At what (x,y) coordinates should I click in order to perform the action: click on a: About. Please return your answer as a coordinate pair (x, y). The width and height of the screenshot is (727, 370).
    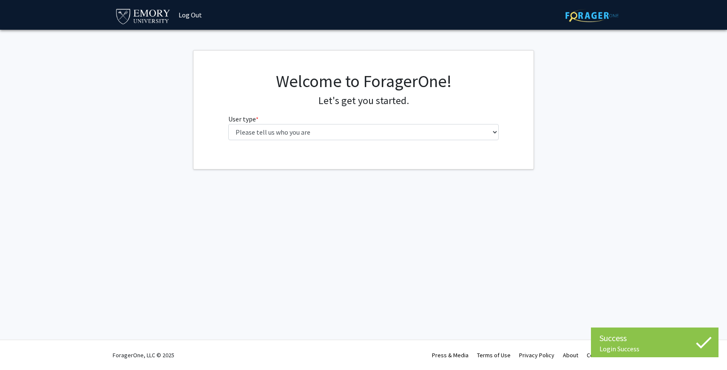
    Looking at the image, I should click on (570, 355).